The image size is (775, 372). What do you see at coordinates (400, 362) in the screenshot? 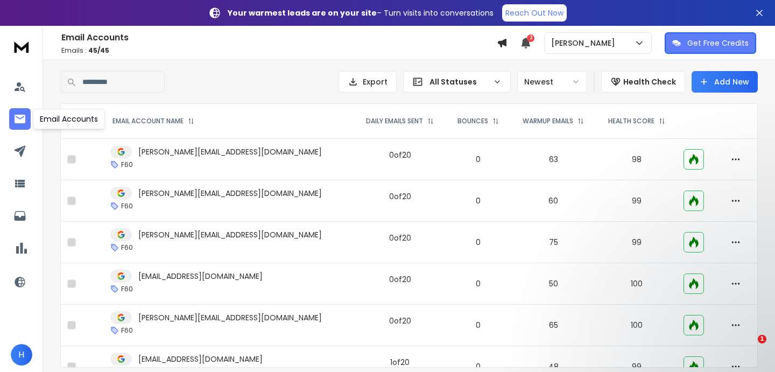
I see `div: 1 of 20` at bounding box center [400, 362].